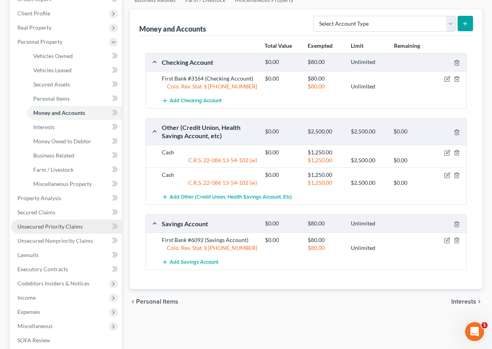 The image size is (492, 349). I want to click on span: Unsecured Priority Claims, so click(50, 227).